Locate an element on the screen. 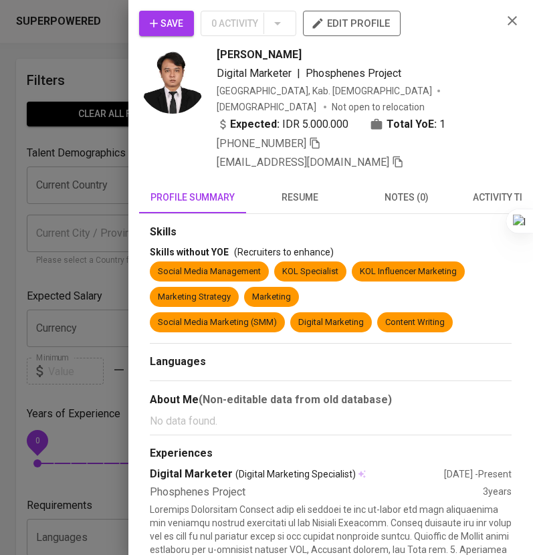 The width and height of the screenshot is (533, 555). p: No data found. is located at coordinates (330, 421).